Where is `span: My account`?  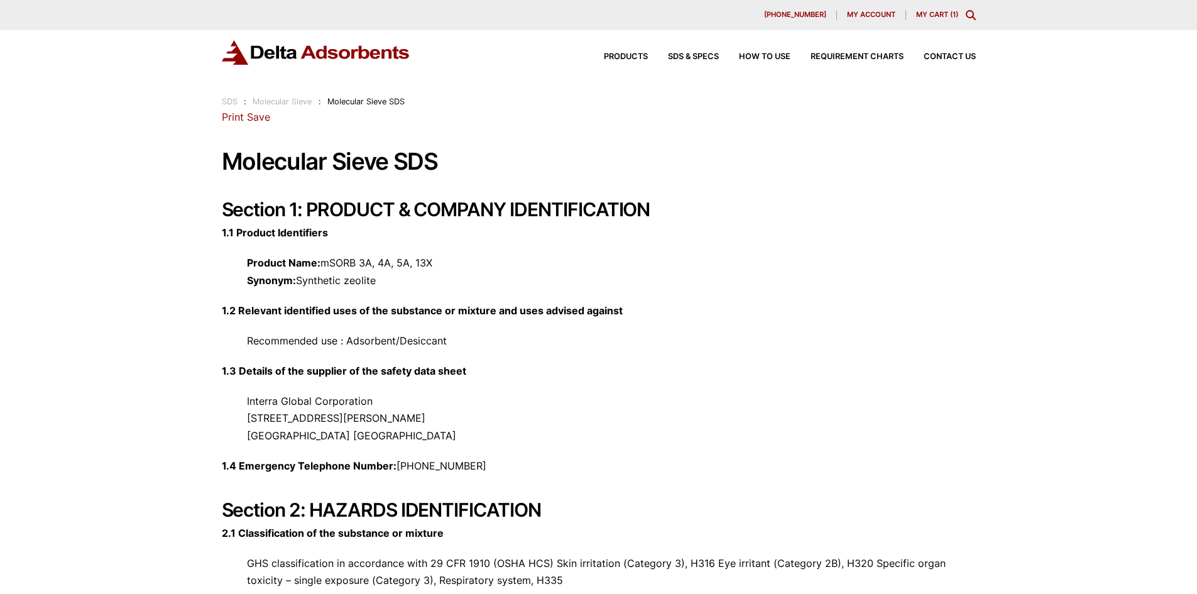 span: My account is located at coordinates (871, 14).